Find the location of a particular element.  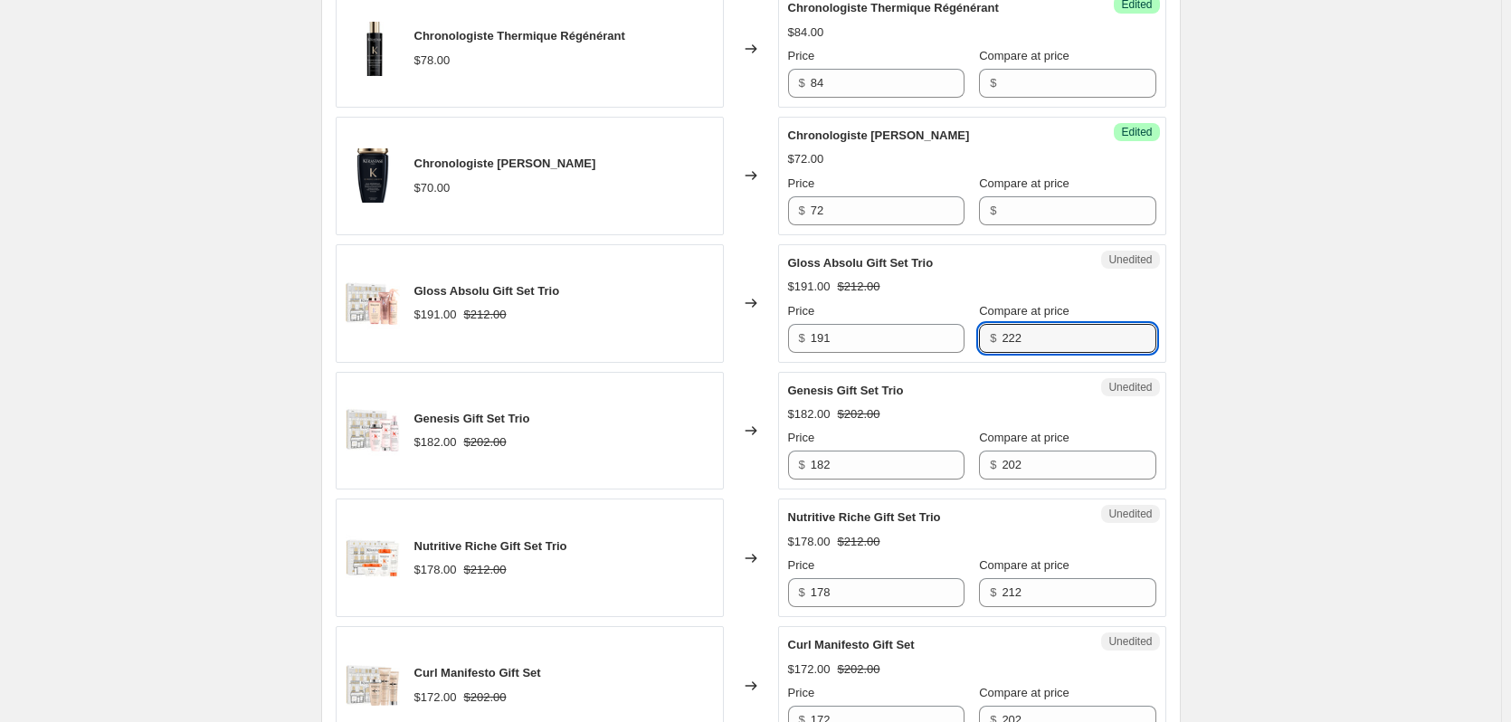

div: $72.00 is located at coordinates (806, 159).